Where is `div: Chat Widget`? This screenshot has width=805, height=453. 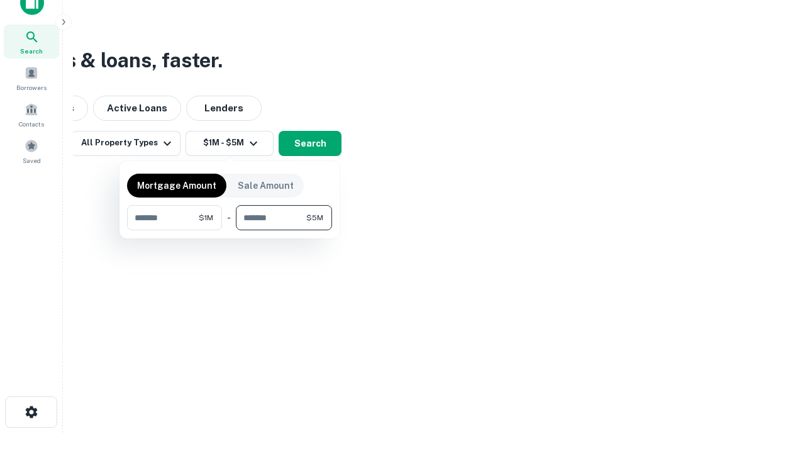
div: Chat Widget is located at coordinates (773, 382).